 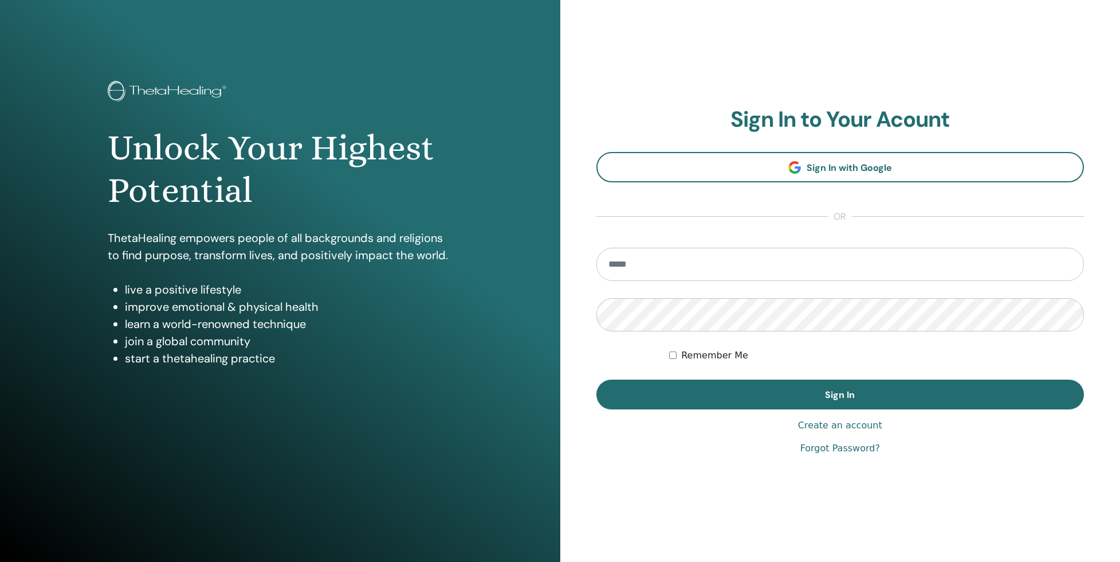 What do you see at coordinates (841, 394) in the screenshot?
I see `button: Sign In` at bounding box center [841, 394].